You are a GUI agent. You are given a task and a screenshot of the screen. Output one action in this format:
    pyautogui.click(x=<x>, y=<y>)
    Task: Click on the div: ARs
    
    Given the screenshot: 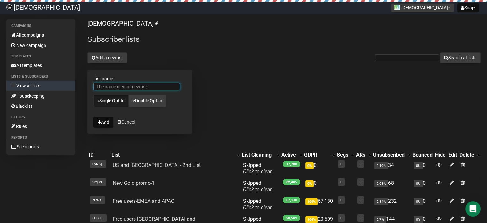 What is the action you would take?
    pyautogui.click(x=361, y=155)
    